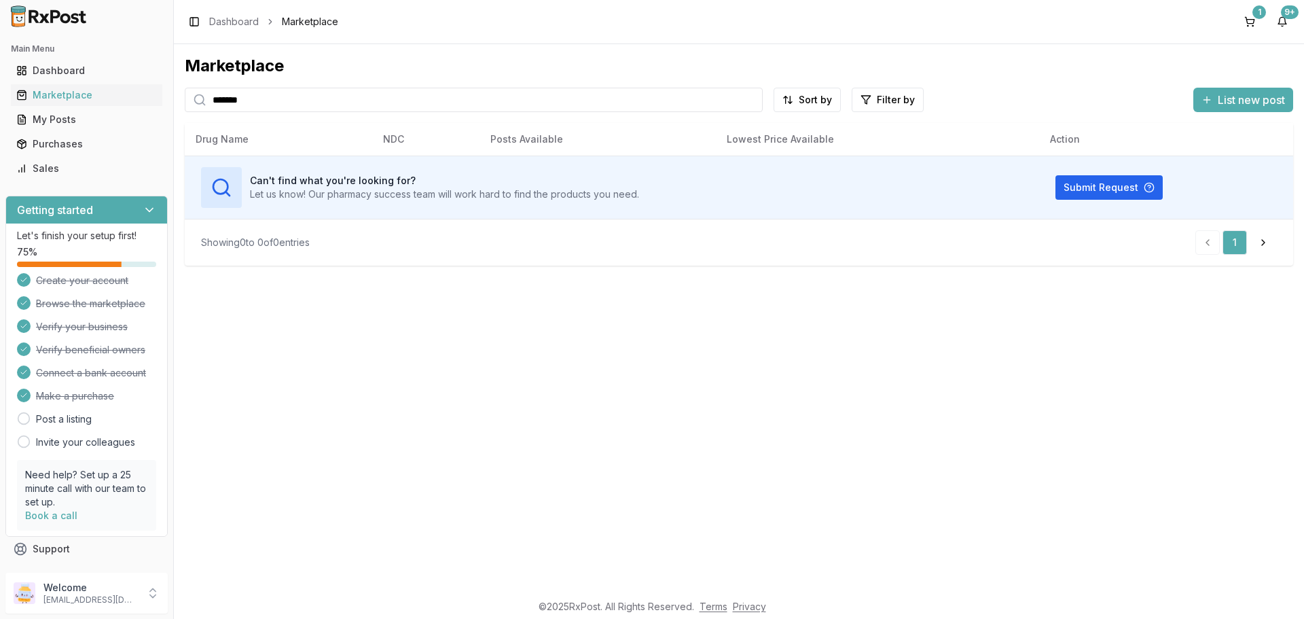  I want to click on nav: pagination, so click(1236, 242).